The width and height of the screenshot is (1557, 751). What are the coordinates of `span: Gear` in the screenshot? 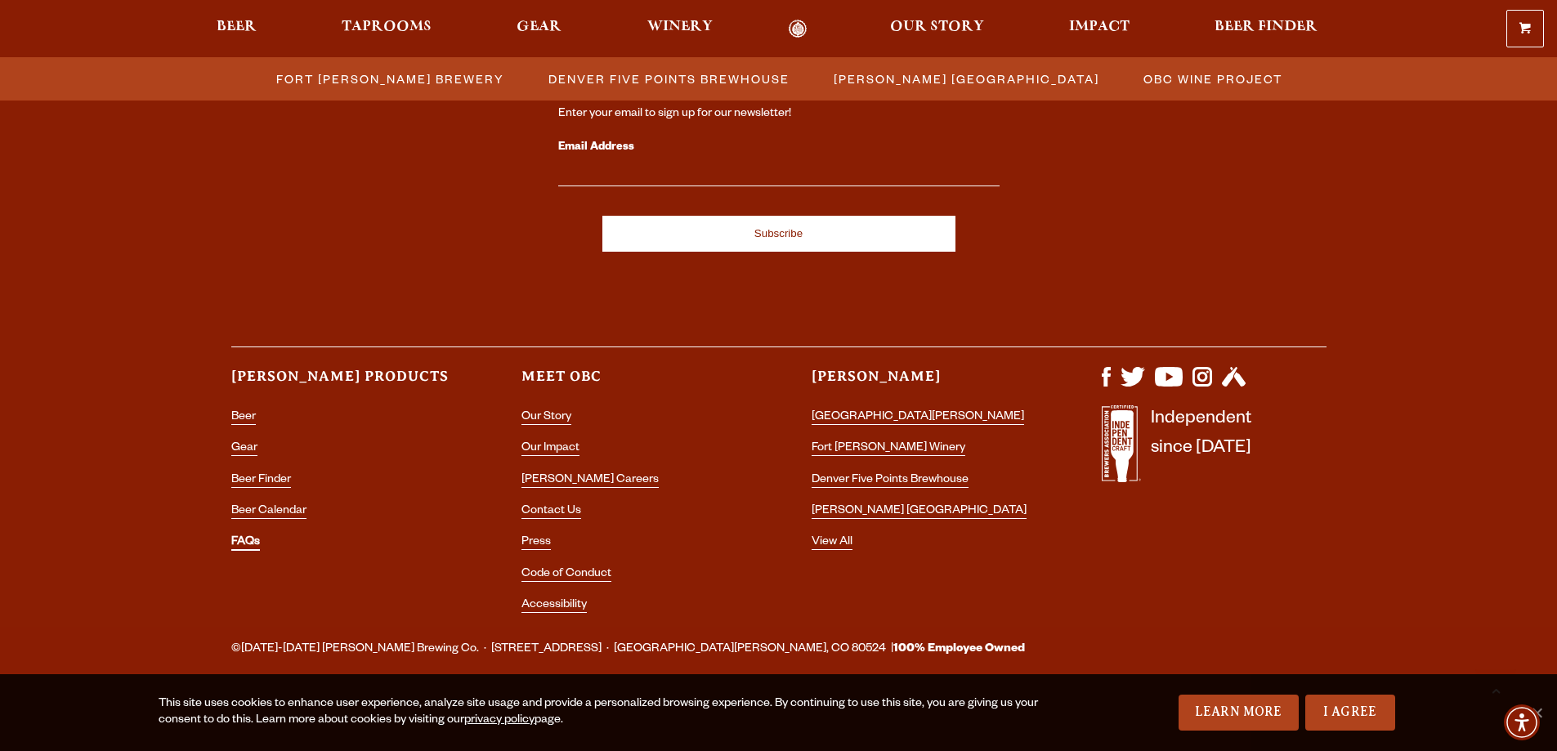 It's located at (539, 27).